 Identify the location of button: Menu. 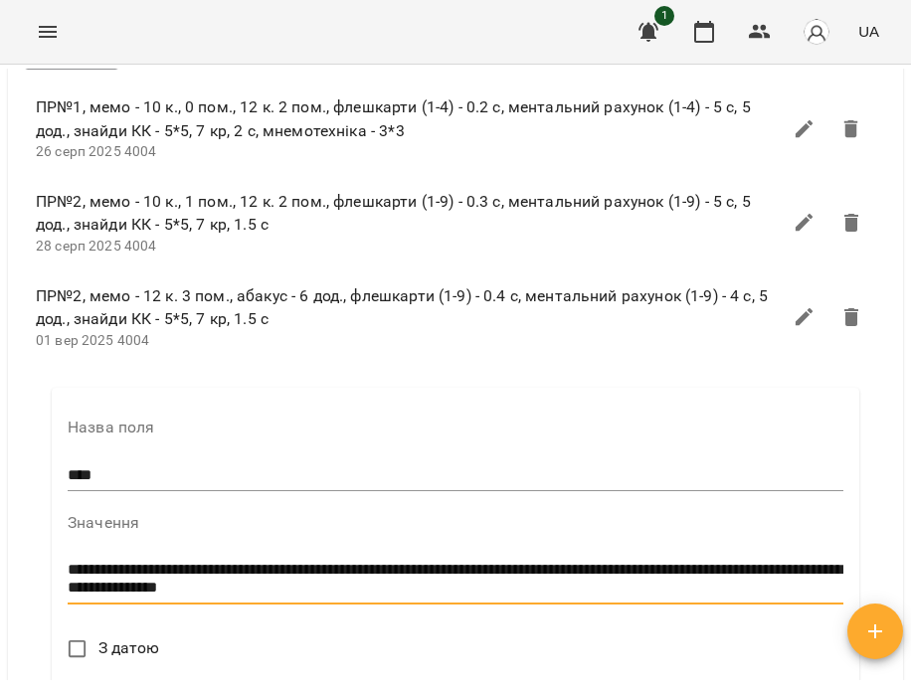
(48, 32).